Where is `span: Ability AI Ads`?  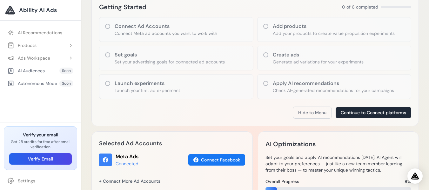
span: Ability AI Ads is located at coordinates (38, 10).